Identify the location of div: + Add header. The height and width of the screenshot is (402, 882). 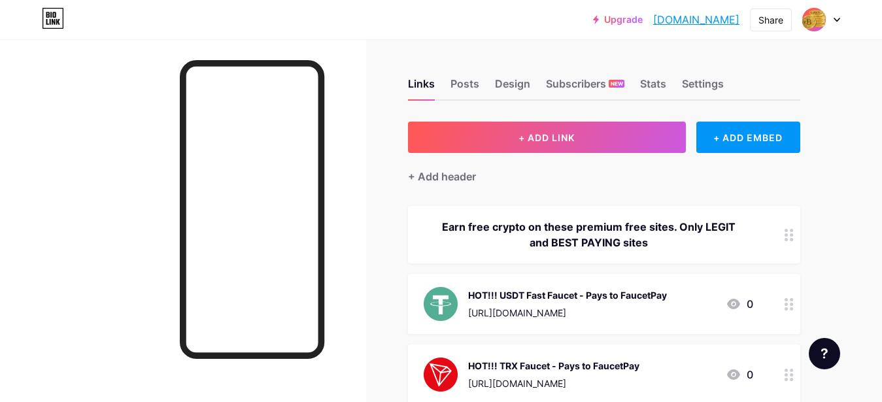
(442, 176).